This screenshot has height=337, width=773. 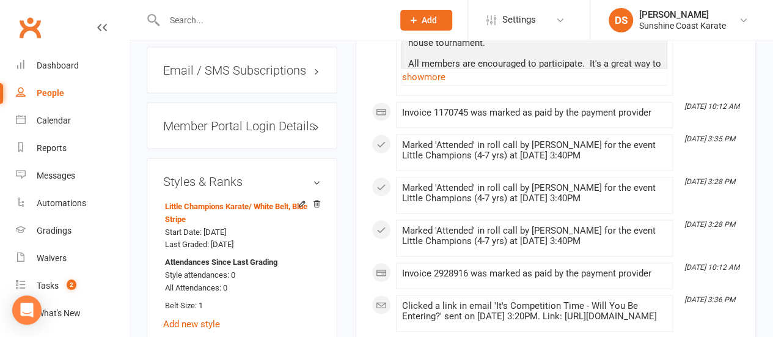 I want to click on a: People, so click(x=72, y=93).